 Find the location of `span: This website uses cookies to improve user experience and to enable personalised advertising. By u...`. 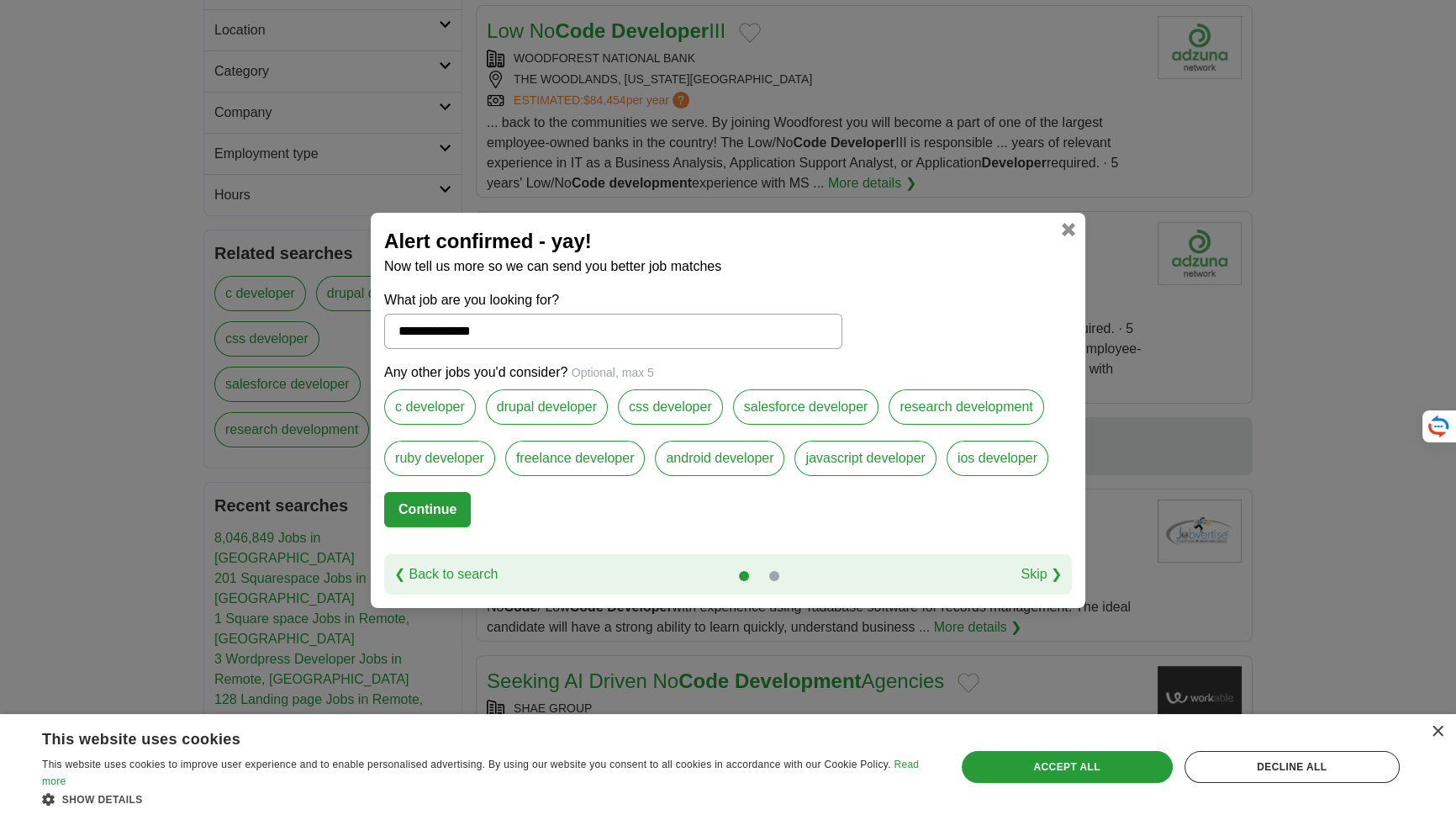

span: This website uses cookies to improve user experience and to enable personalised advertising. By u... is located at coordinates (466, 764).